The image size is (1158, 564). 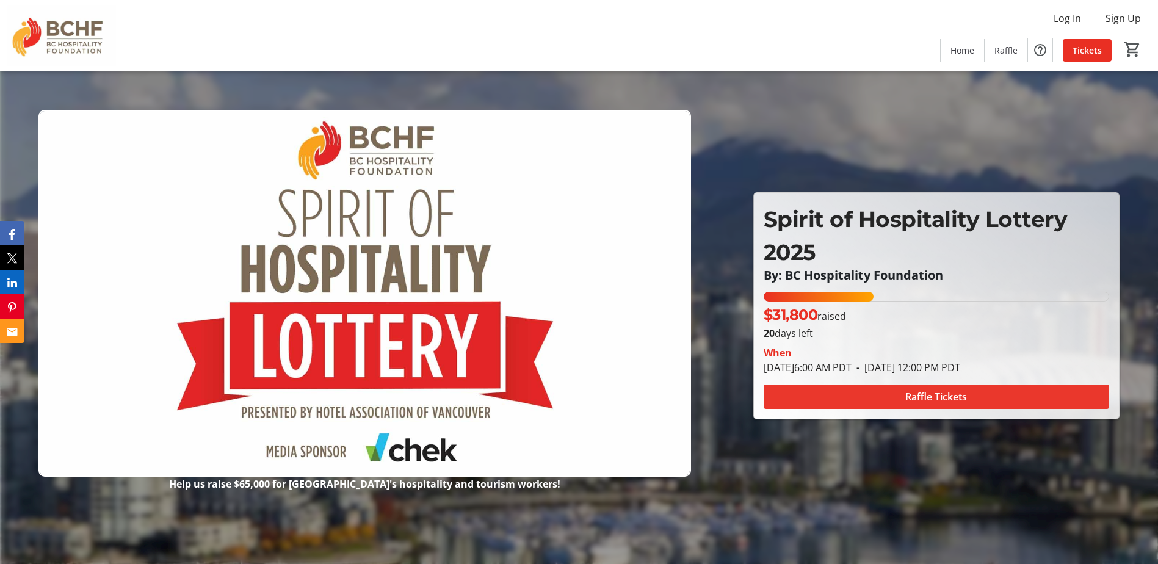 What do you see at coordinates (1124, 18) in the screenshot?
I see `button: Sign Up` at bounding box center [1124, 18].